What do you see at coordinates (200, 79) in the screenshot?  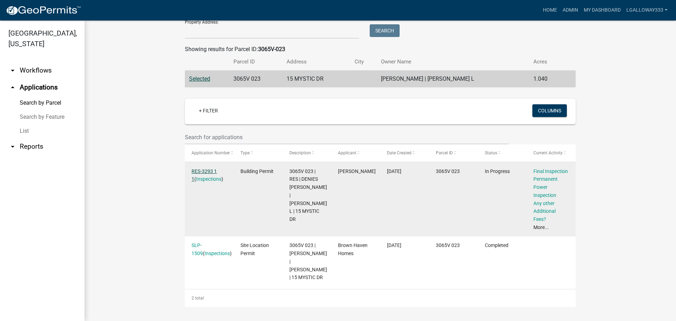 I see `a: Selected` at bounding box center [200, 79].